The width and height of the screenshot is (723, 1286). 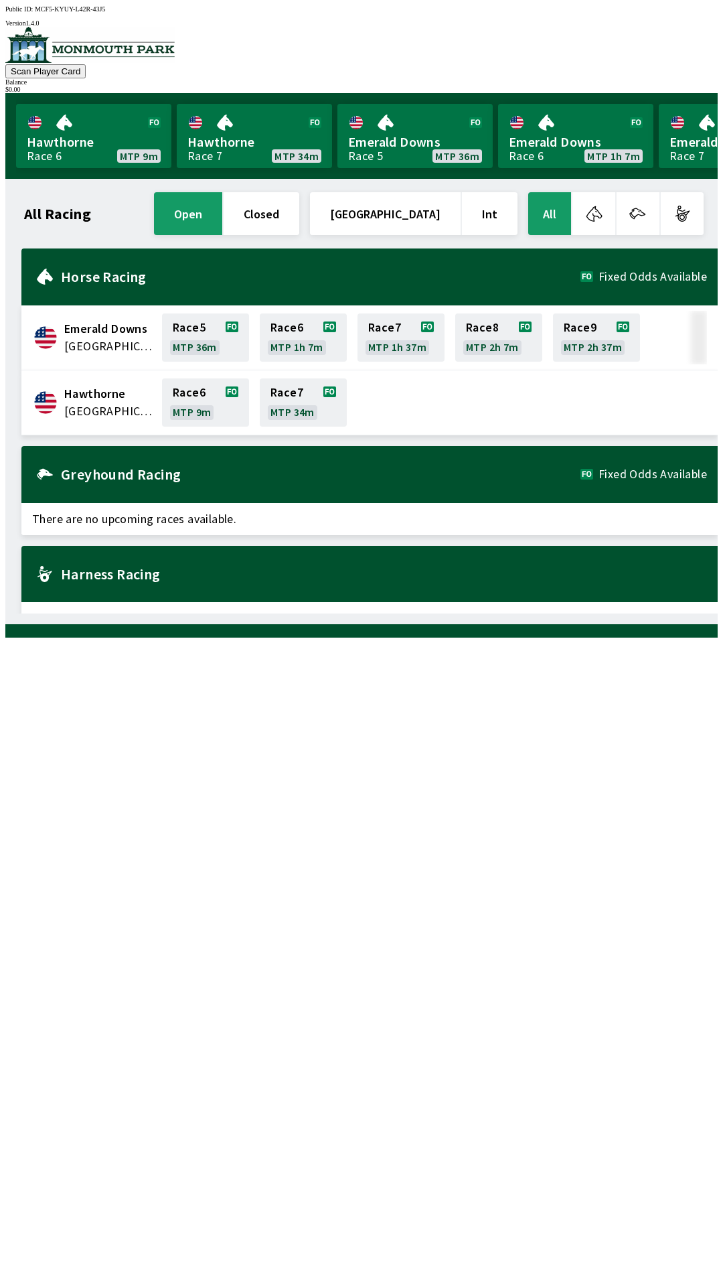 What do you see at coordinates (362, 82) in the screenshot?
I see `div: Balance` at bounding box center [362, 82].